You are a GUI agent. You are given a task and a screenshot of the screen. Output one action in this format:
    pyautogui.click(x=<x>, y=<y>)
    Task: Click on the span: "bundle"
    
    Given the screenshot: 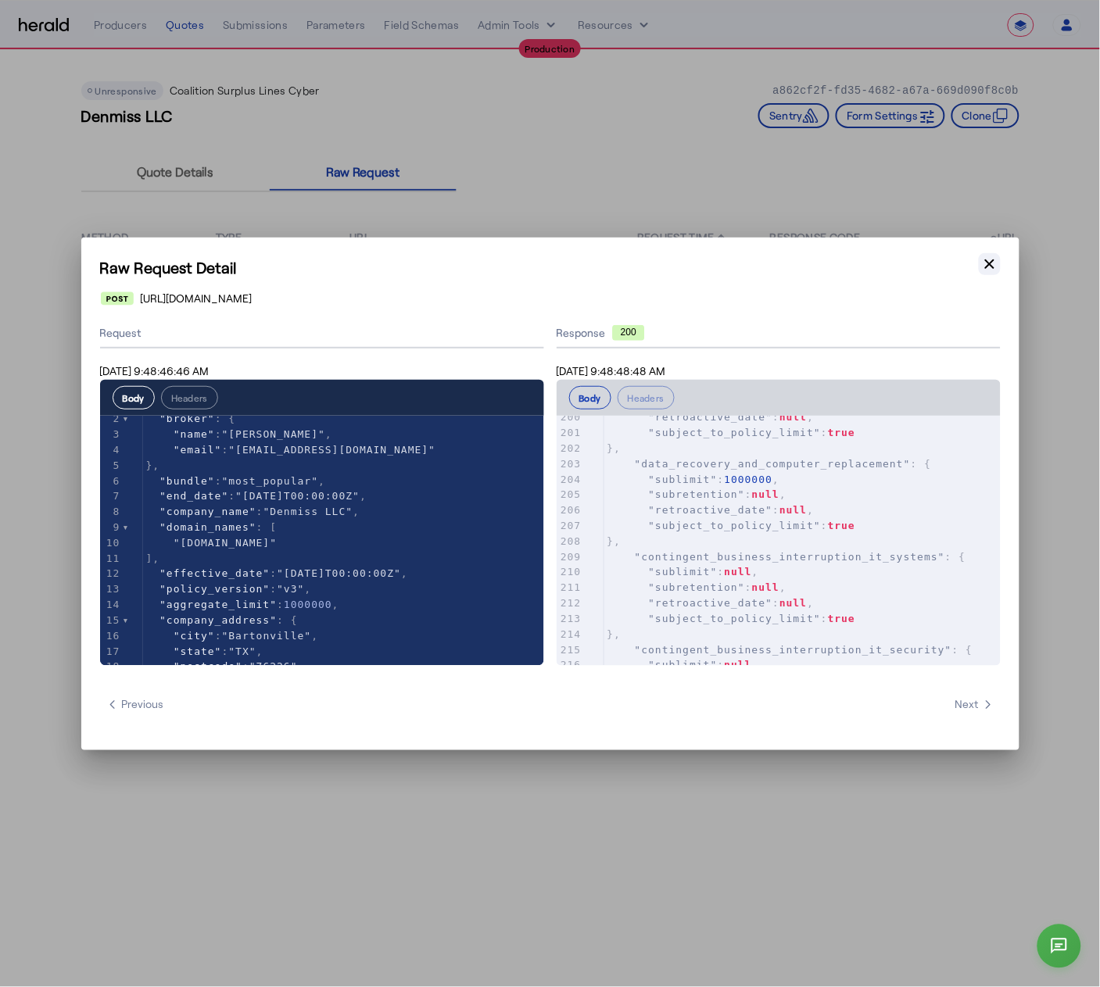 What is the action you would take?
    pyautogui.click(x=187, y=481)
    